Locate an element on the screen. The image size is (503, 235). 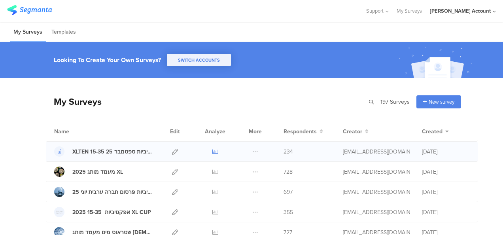
div: My Surveys is located at coordinates (74, 102).